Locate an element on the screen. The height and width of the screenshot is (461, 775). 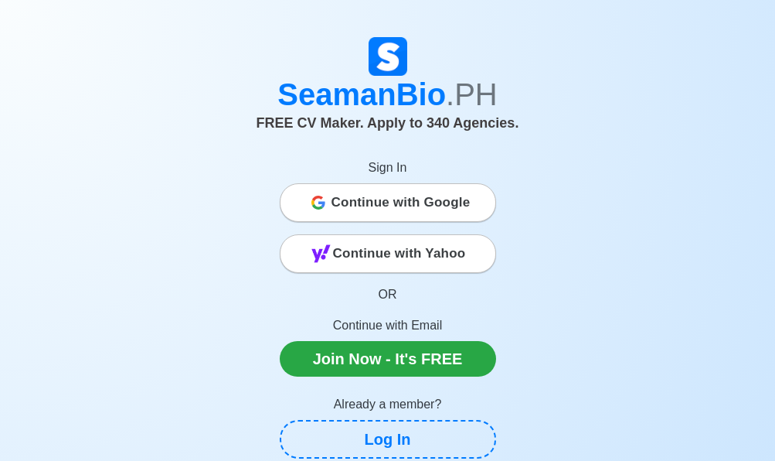
span: FREE CV Maker. Apply to 340 Agencies. is located at coordinates (388, 123).